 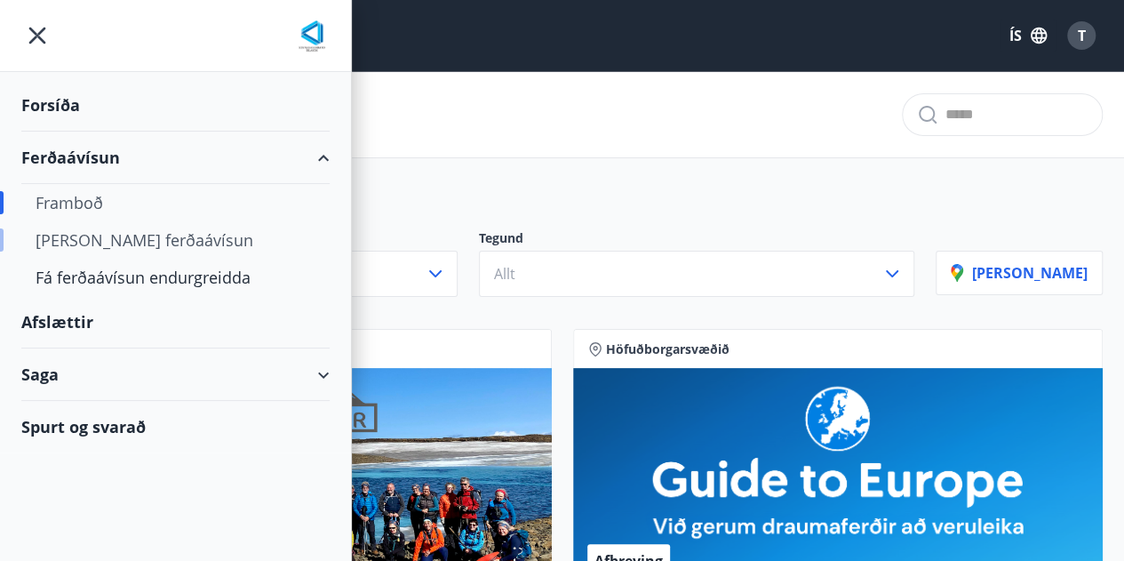 What do you see at coordinates (175, 277) in the screenshot?
I see `div: Fá ferðaávísun endurgreidda` at bounding box center [175, 277].